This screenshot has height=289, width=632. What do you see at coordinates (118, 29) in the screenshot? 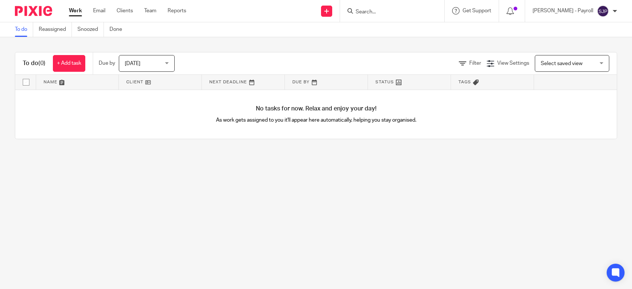
I see `a: Done` at bounding box center [118, 29].